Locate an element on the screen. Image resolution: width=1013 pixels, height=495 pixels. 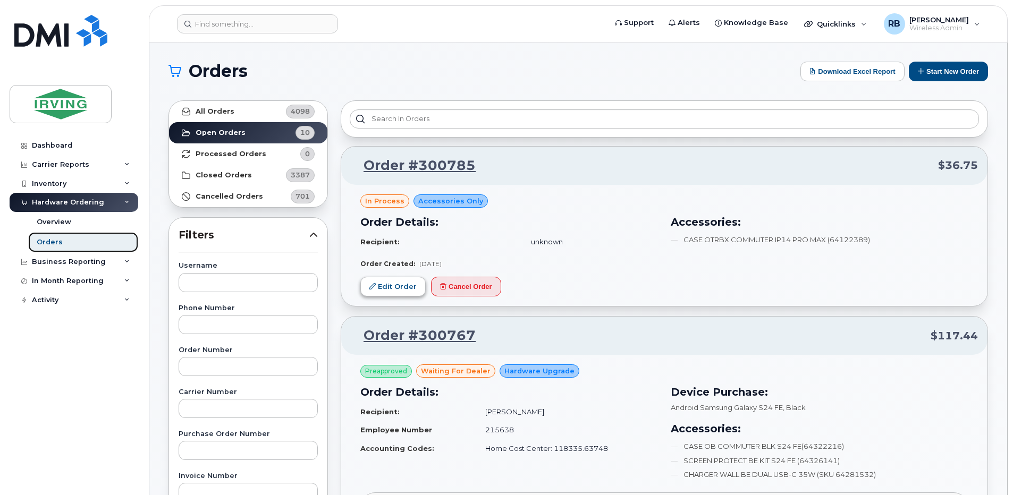
a: Edit Order is located at coordinates (393, 286).